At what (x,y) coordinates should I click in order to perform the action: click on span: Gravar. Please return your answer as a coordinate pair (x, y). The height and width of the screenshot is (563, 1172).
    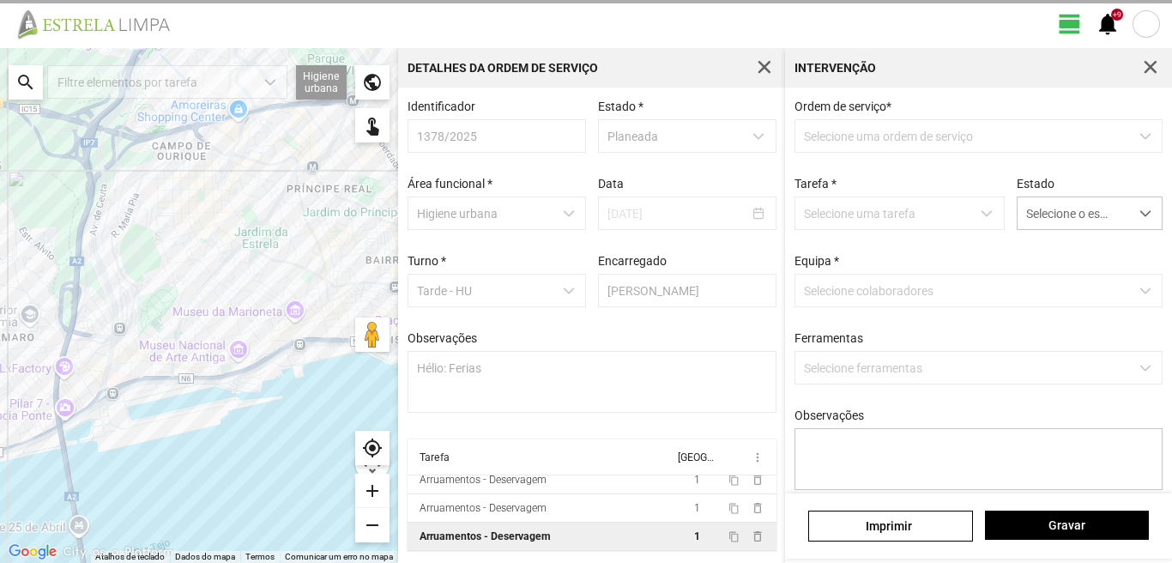
    Looking at the image, I should click on (1066, 525).